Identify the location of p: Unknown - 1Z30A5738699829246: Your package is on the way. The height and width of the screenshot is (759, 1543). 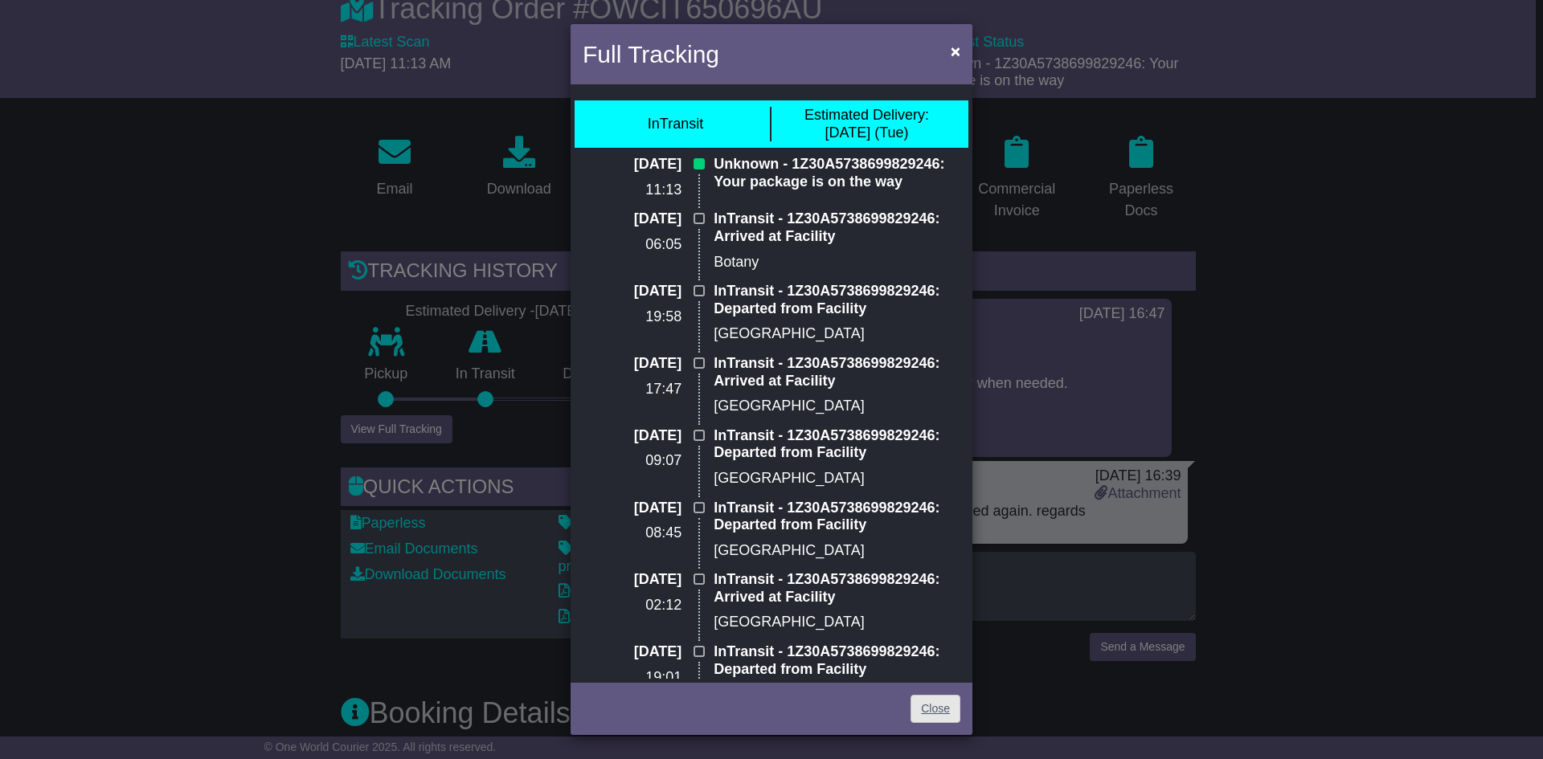
(836, 173).